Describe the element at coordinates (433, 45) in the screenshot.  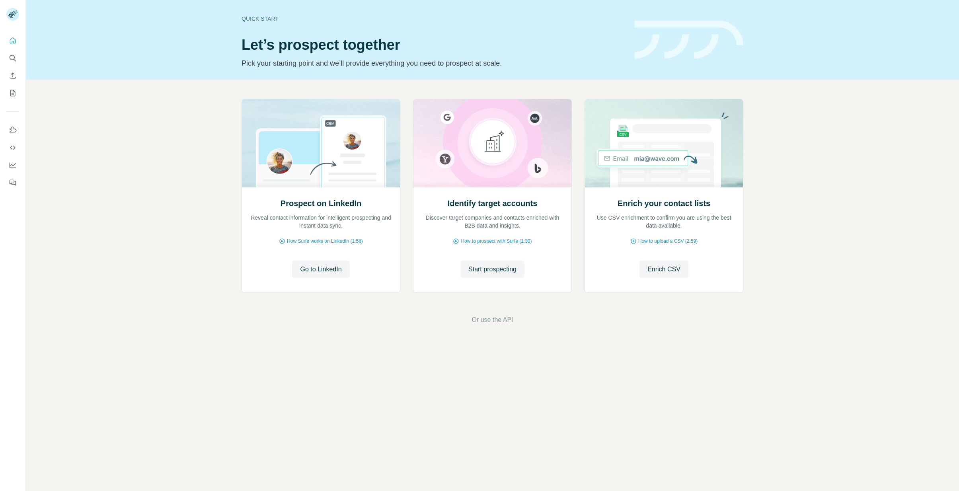
I see `h1: Let’s prospect together` at that location.